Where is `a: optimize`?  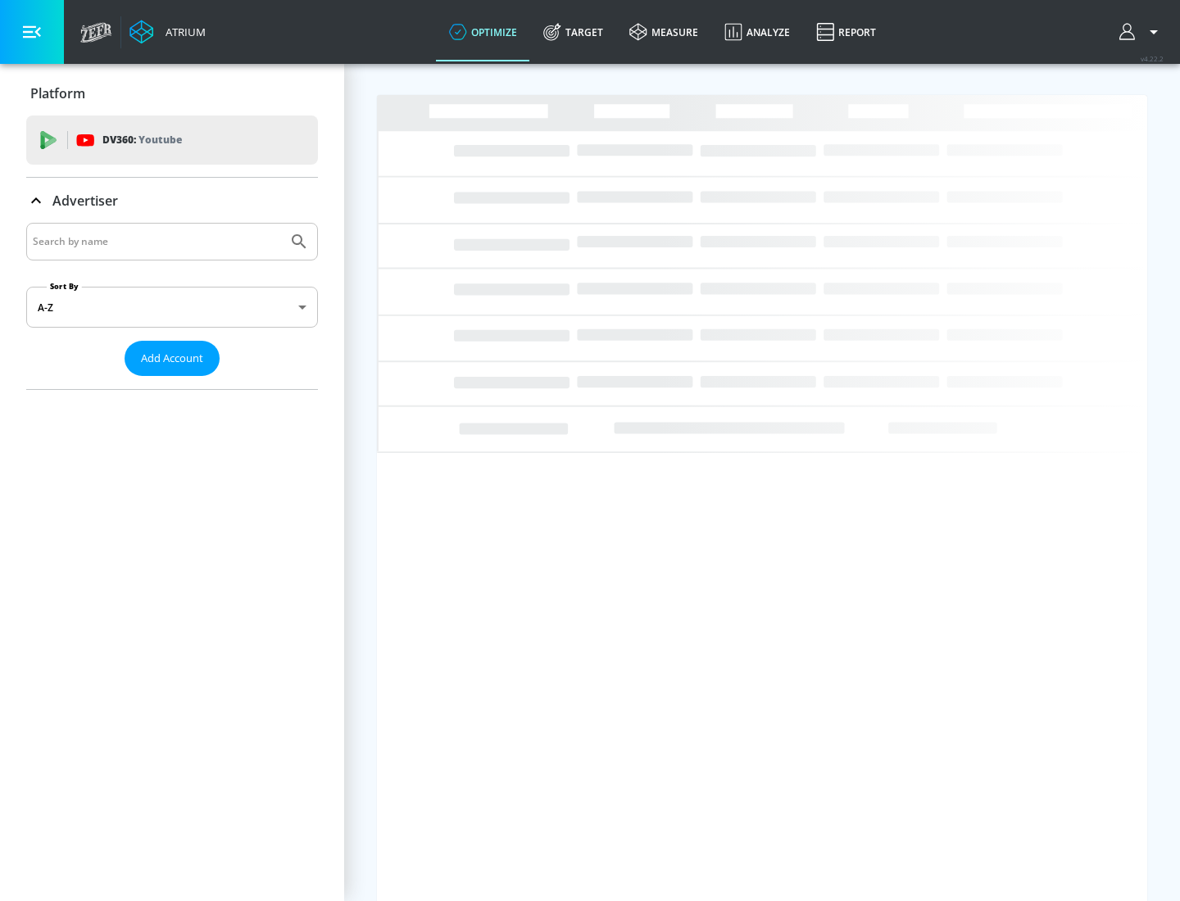
a: optimize is located at coordinates (483, 32).